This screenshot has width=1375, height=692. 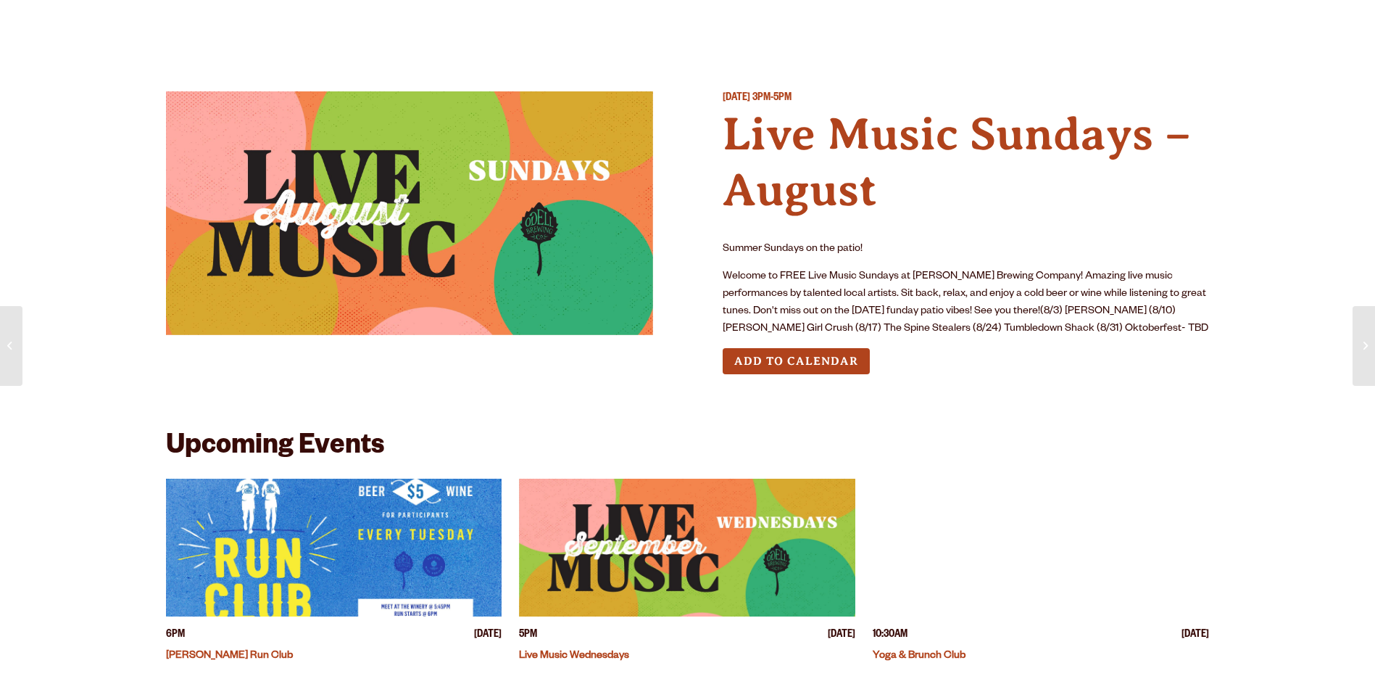 I want to click on span: Beer Finder, so click(x=1120, y=24).